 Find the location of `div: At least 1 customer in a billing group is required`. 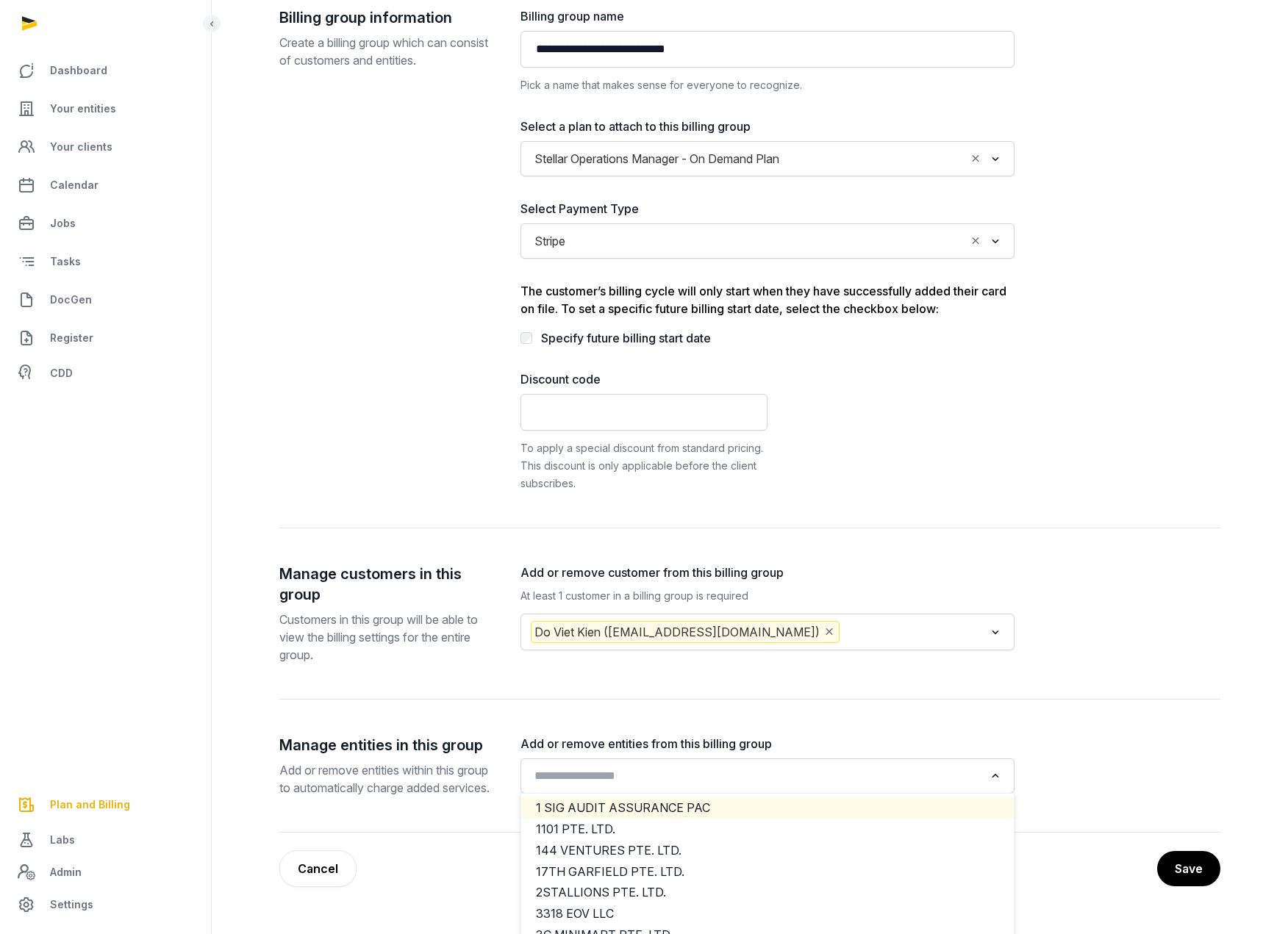

div: At least 1 customer in a billing group is required is located at coordinates (767, 596).